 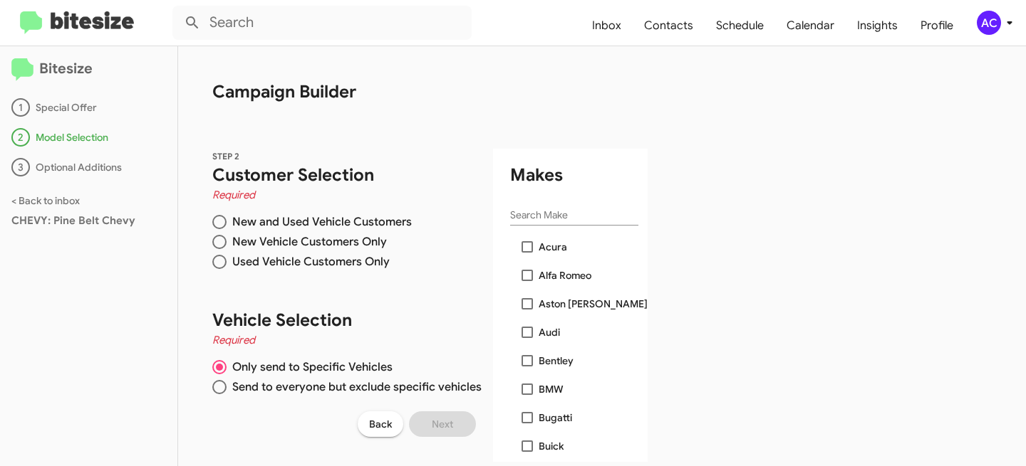 What do you see at coordinates (21, 137) in the screenshot?
I see `div: 2` at bounding box center [21, 137].